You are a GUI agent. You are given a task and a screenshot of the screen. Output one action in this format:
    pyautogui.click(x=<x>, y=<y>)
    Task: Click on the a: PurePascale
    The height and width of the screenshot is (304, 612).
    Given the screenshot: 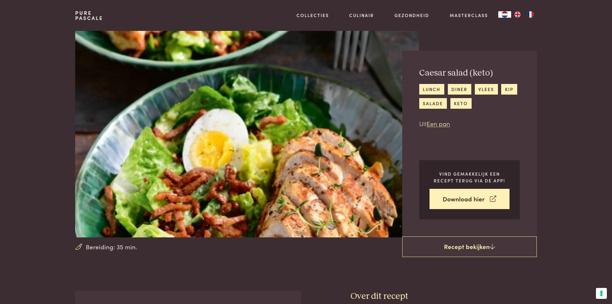 What is the action you would take?
    pyautogui.click(x=89, y=15)
    